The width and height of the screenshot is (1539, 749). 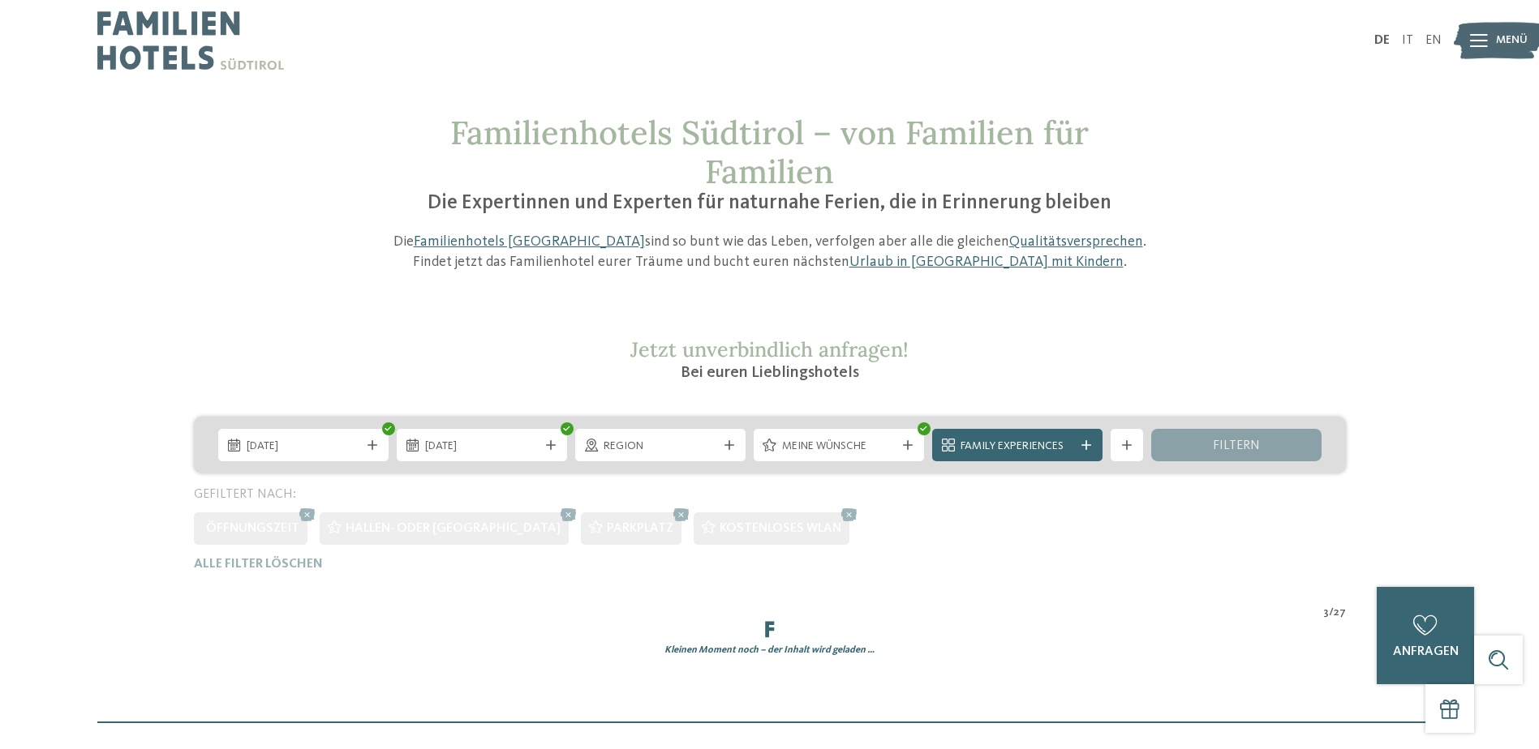 I want to click on a: anfragen, so click(x=1425, y=636).